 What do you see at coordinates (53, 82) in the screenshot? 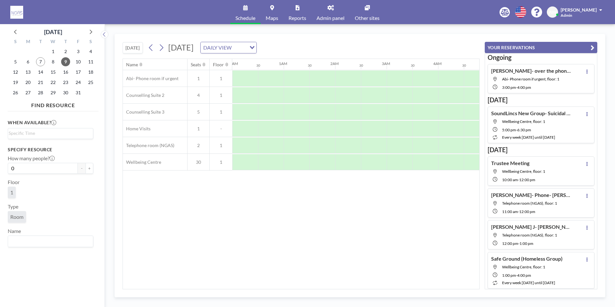
I see `span: Wednesday, October 22, 2025` at bounding box center [53, 82].